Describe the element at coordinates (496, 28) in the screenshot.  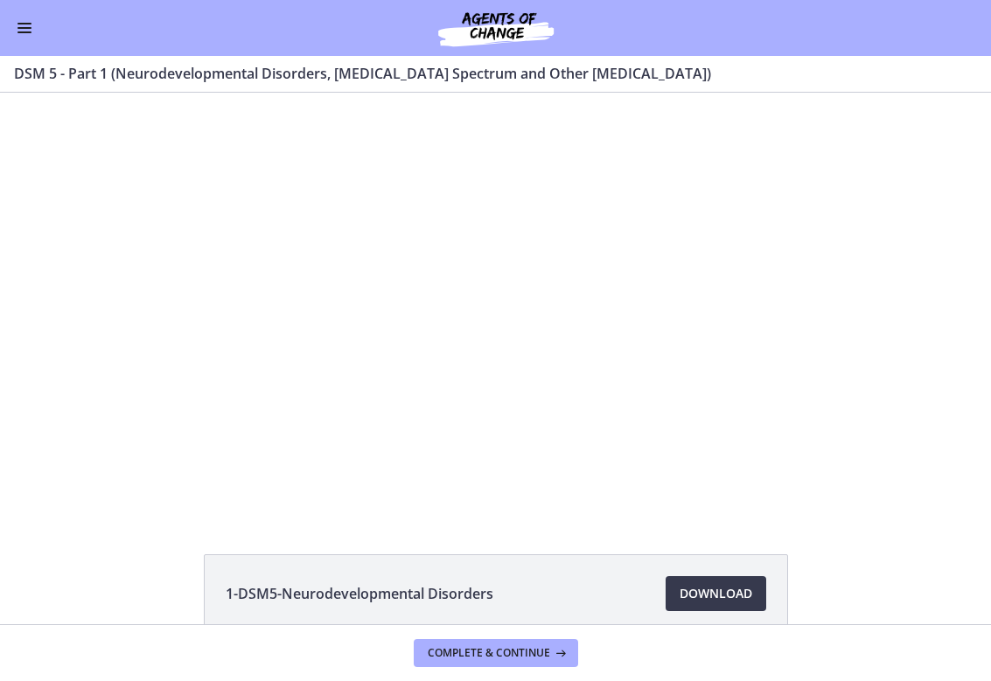
I see `img: Agents of Change` at that location.